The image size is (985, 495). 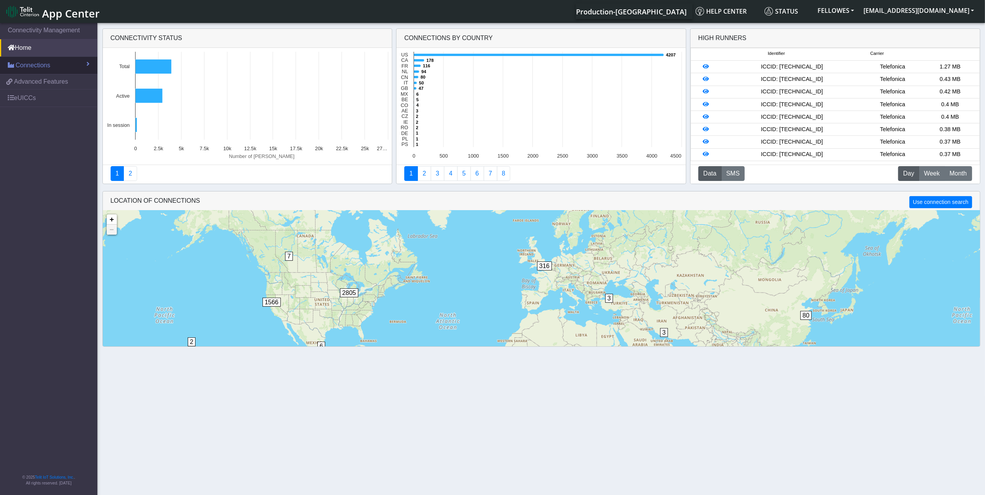 What do you see at coordinates (247, 38) in the screenshot?
I see `div: Connectivity status` at bounding box center [247, 38].